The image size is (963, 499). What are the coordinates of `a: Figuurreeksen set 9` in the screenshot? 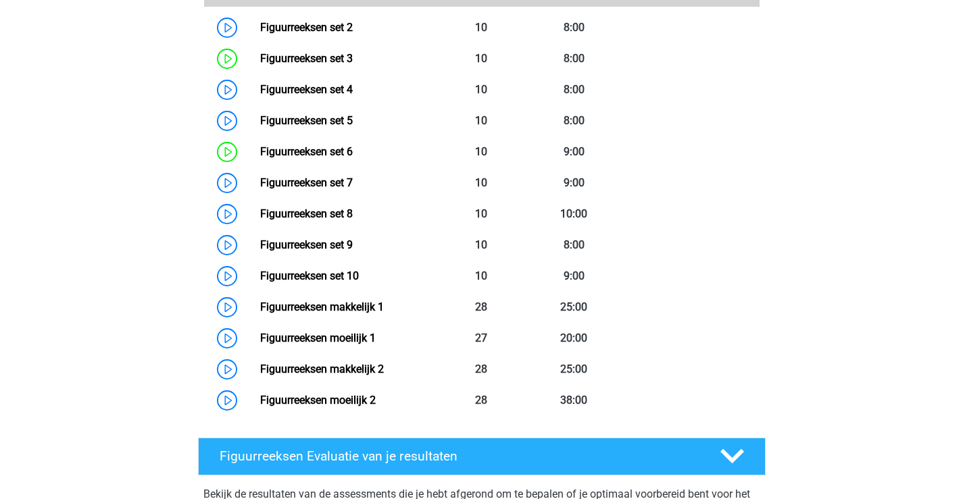 It's located at (306, 245).